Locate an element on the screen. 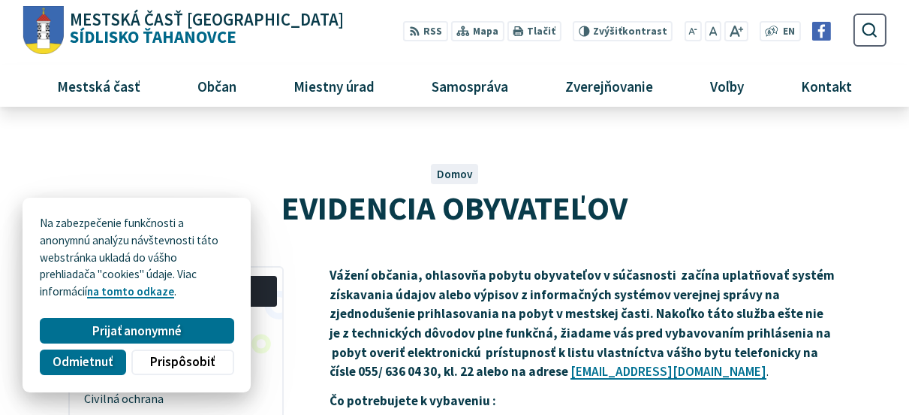  span: Domov is located at coordinates (455, 173).